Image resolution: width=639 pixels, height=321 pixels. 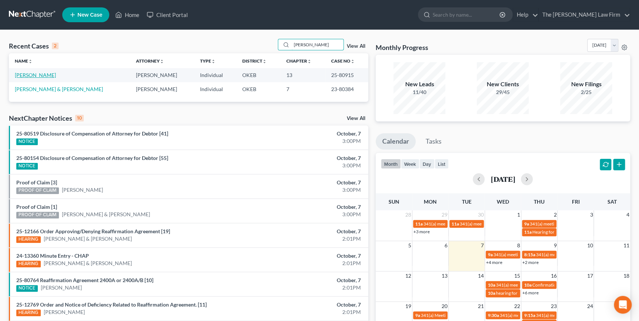 I want to click on a: 25-80764 Reaffirmation Agreement 2400A or 2400A/B [10], so click(x=85, y=280).